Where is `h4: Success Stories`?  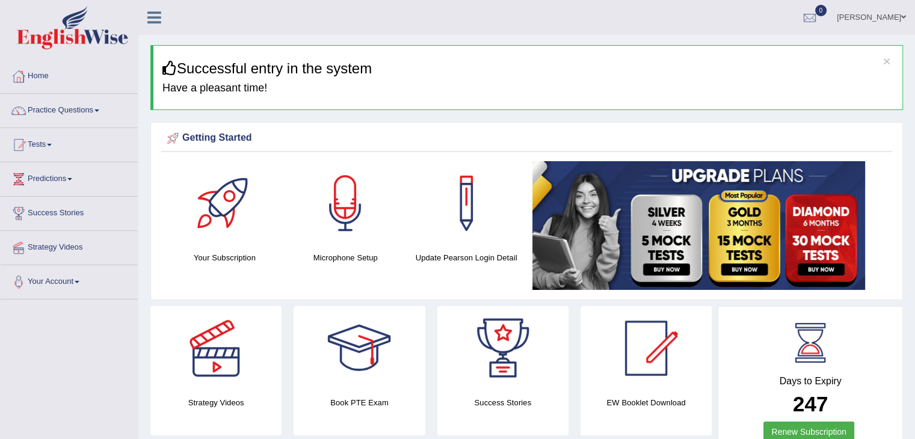 h4: Success Stories is located at coordinates (503, 402).